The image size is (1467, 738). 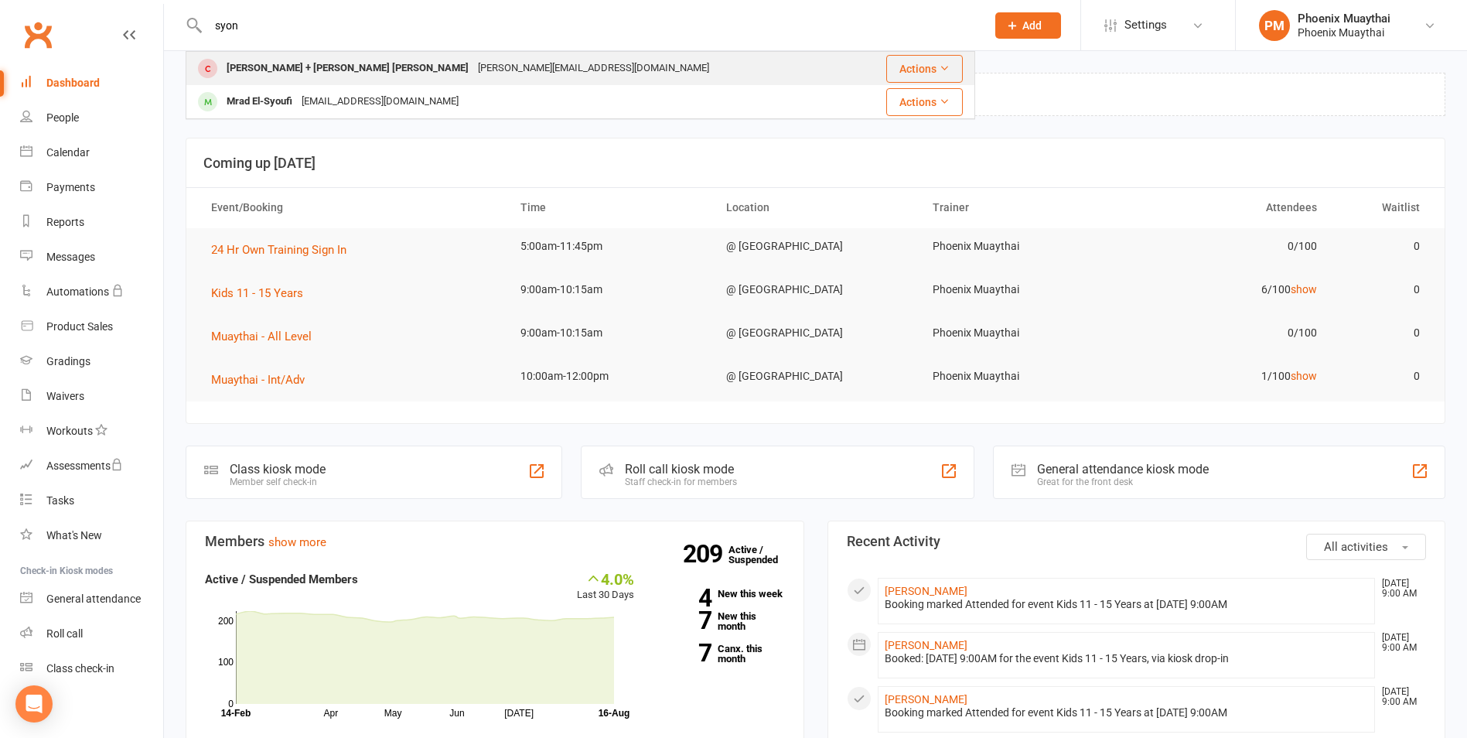 I want to click on div: Calendar, so click(x=68, y=152).